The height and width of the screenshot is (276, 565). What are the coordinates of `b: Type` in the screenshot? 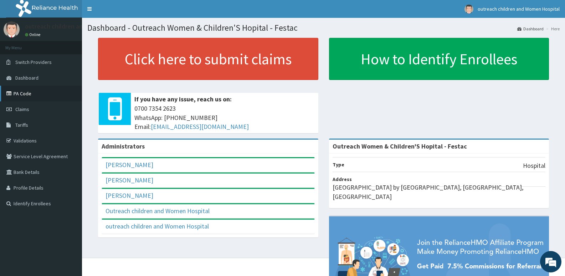 It's located at (338, 164).